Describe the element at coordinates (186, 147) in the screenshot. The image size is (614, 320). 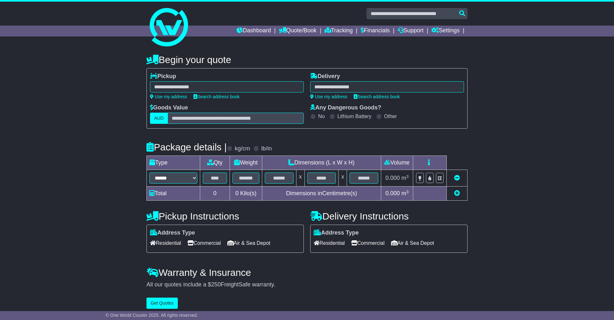
I see `h4: Package details |` at that location.